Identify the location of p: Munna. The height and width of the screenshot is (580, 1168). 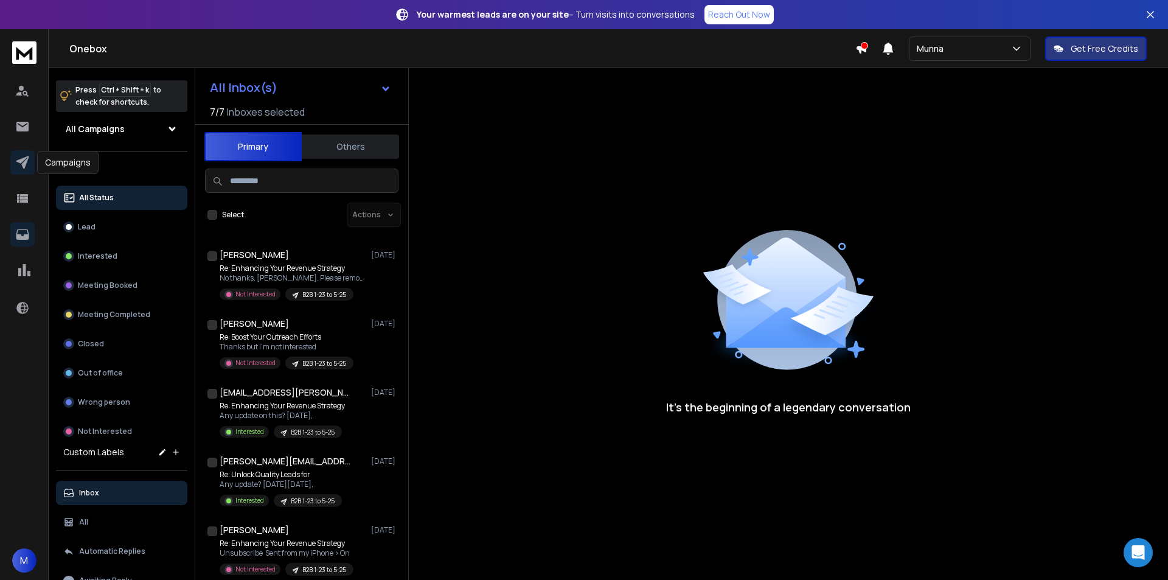
(932, 49).